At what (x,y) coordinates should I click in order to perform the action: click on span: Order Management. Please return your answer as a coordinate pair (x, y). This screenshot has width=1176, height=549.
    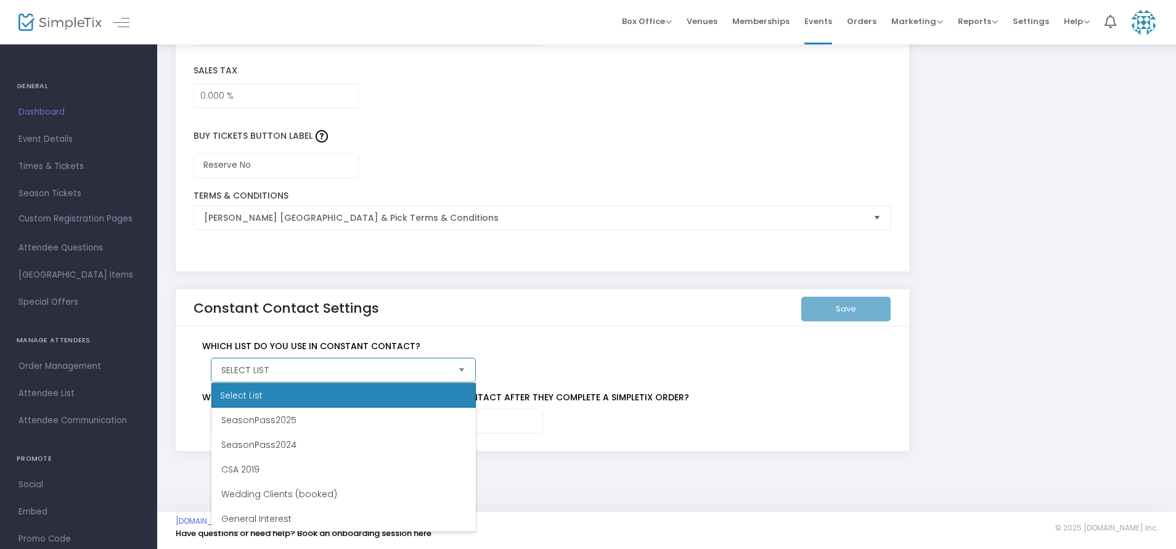
    Looking at the image, I should click on (78, 366).